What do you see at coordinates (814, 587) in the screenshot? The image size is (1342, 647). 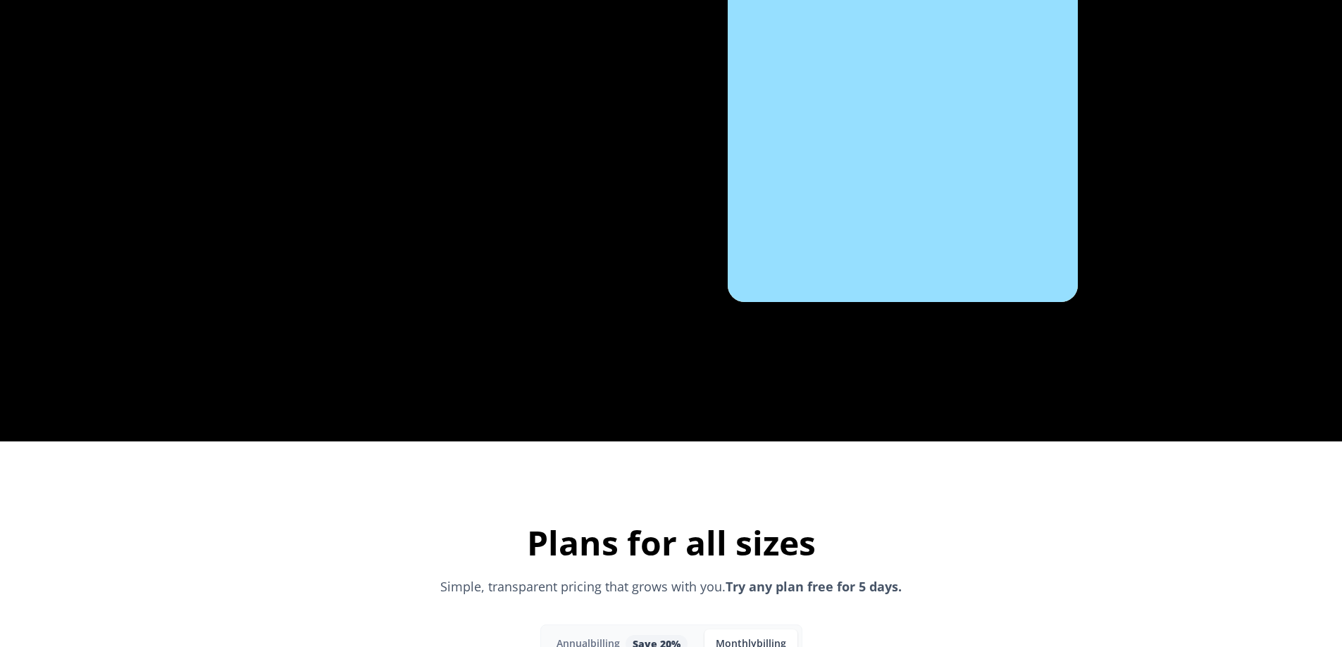 I see `strong: Try any plan free for 5 days.` at bounding box center [814, 587].